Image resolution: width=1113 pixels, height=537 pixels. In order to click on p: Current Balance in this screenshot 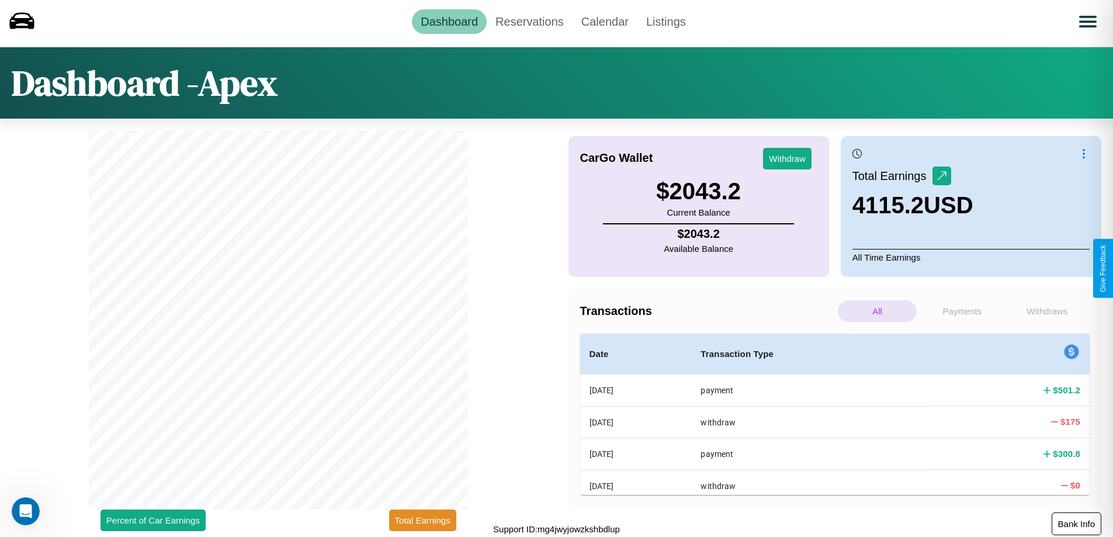, I will do `click(698, 212)`.